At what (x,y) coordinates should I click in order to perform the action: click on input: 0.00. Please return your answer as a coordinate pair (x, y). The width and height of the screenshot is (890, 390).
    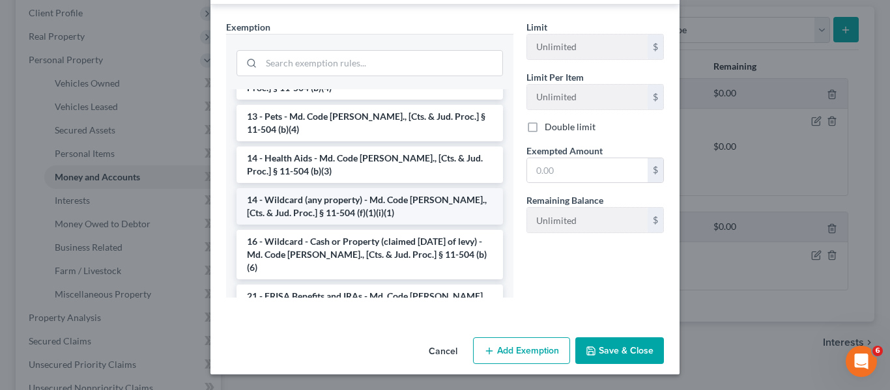
    Looking at the image, I should click on (587, 171).